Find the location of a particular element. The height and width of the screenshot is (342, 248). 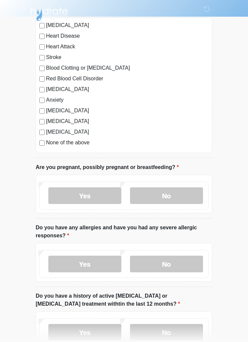

label: Are you pregnant, possibly pregnant or breastfeeding? is located at coordinates (107, 168).